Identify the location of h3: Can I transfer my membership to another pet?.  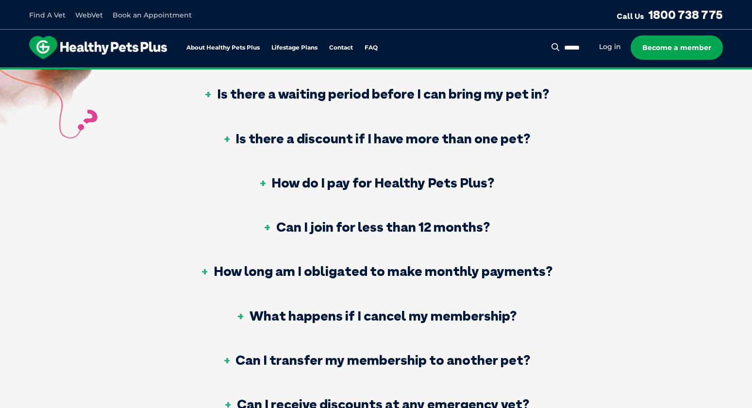
(376, 360).